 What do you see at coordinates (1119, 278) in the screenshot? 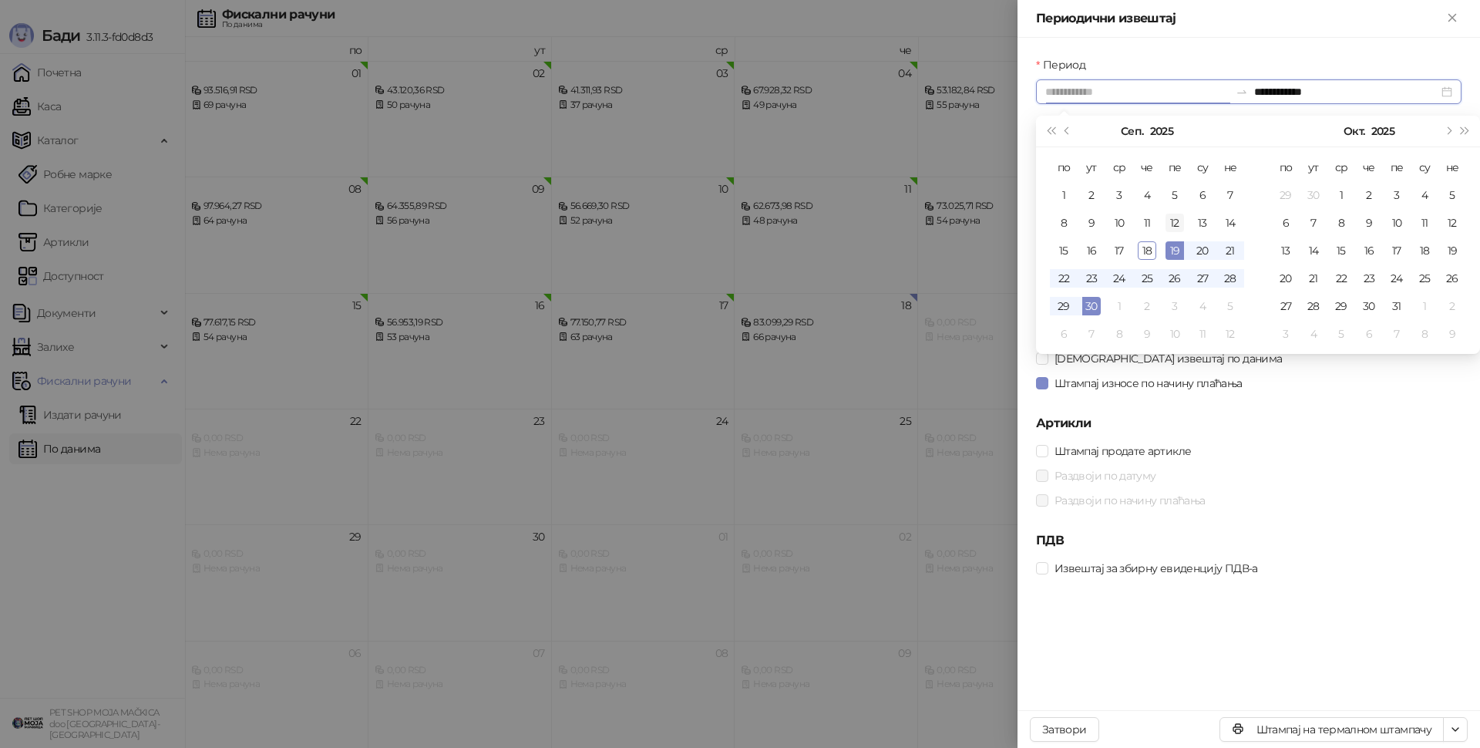
I see `td: 2025-09-24` at bounding box center [1119, 278].